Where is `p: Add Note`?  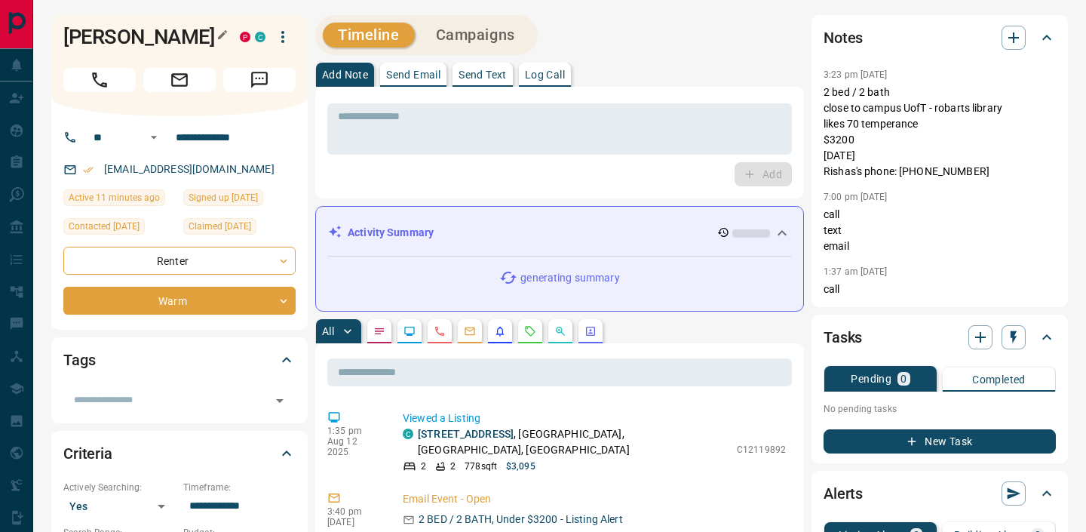
p: Add Note is located at coordinates (345, 75).